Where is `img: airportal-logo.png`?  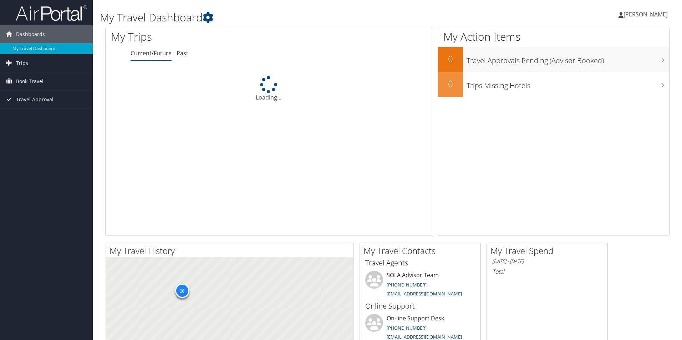
img: airportal-logo.png is located at coordinates (51, 13).